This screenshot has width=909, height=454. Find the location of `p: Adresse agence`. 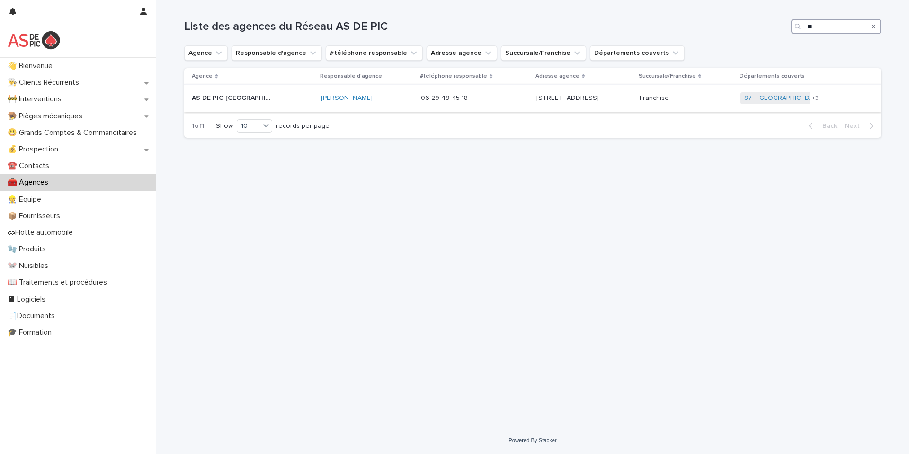

p: Adresse agence is located at coordinates (557, 76).